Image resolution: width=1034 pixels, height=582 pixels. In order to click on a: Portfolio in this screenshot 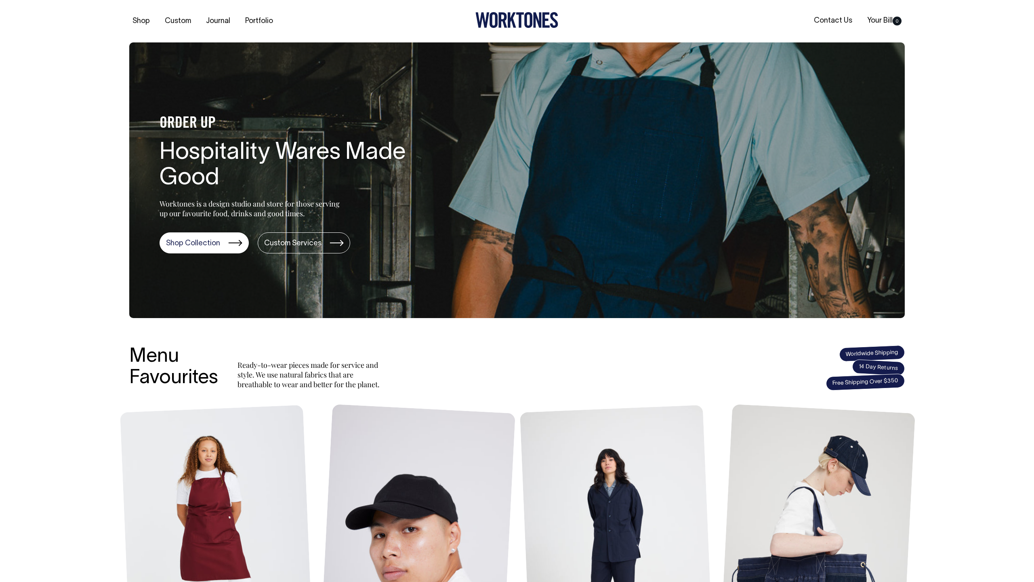, I will do `click(259, 21)`.